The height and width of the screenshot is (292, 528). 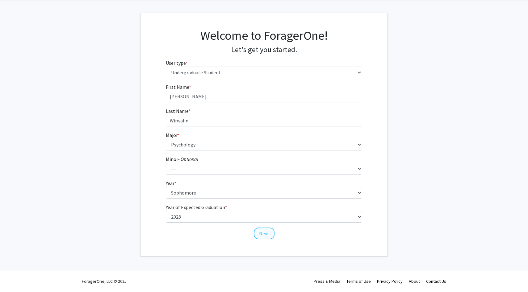 I want to click on a: About, so click(x=414, y=282).